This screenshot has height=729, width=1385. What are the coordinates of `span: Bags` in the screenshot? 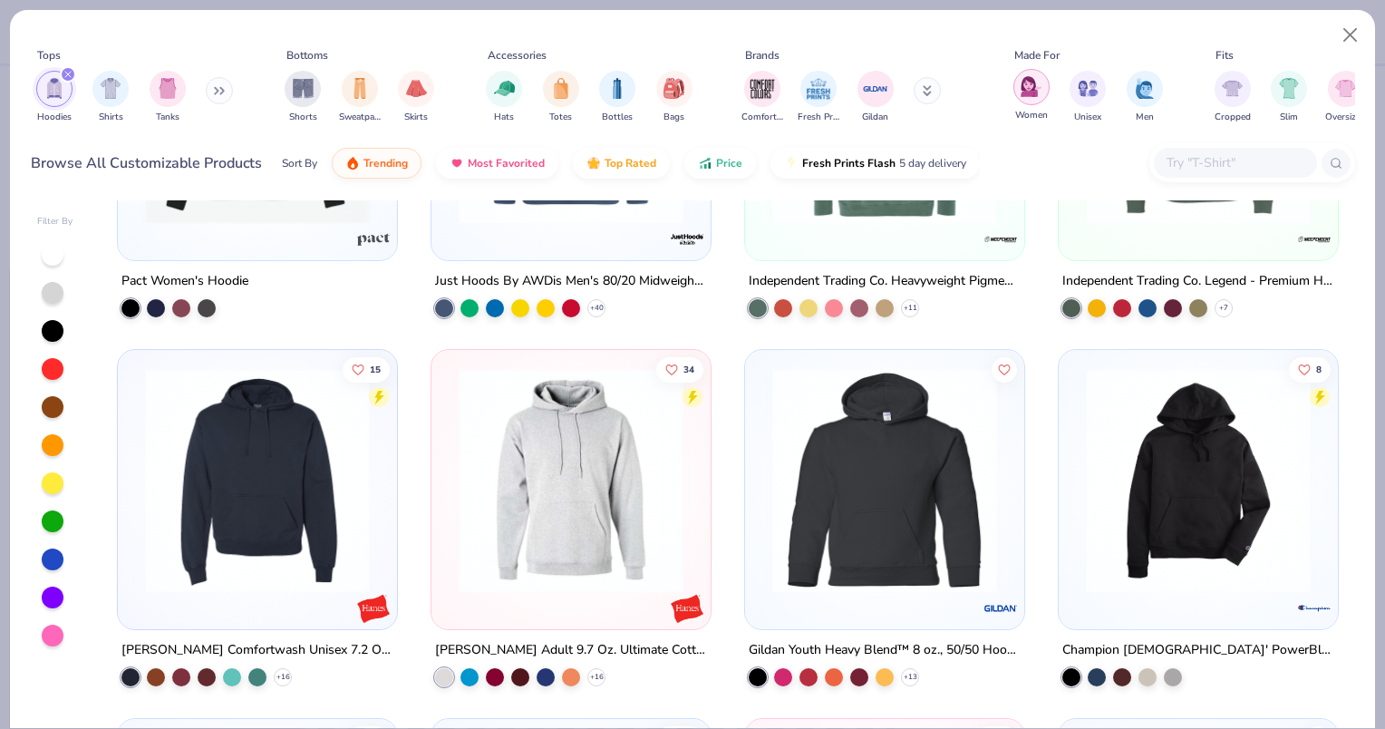 It's located at (673, 117).